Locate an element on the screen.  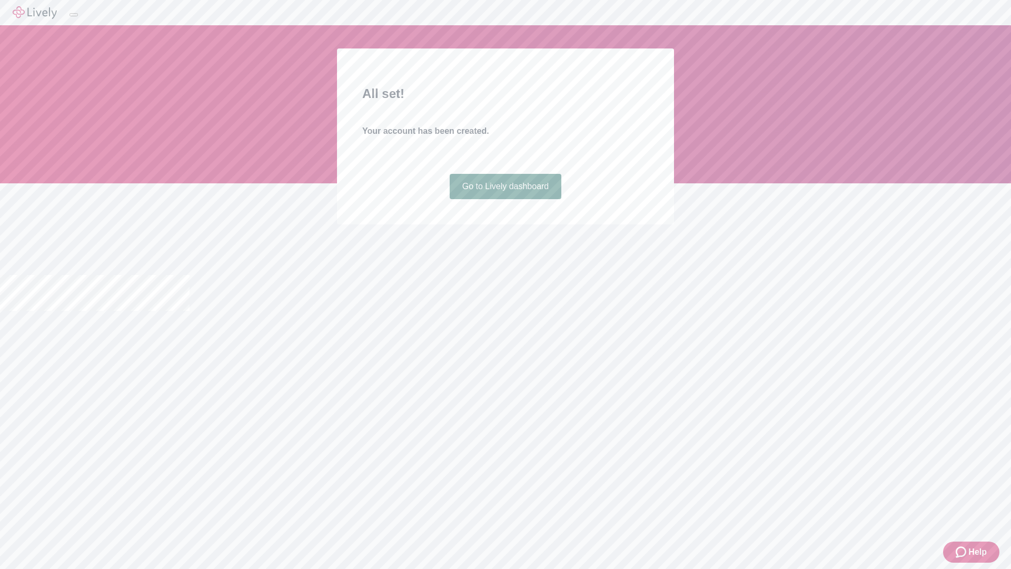
span: Help is located at coordinates (977, 552).